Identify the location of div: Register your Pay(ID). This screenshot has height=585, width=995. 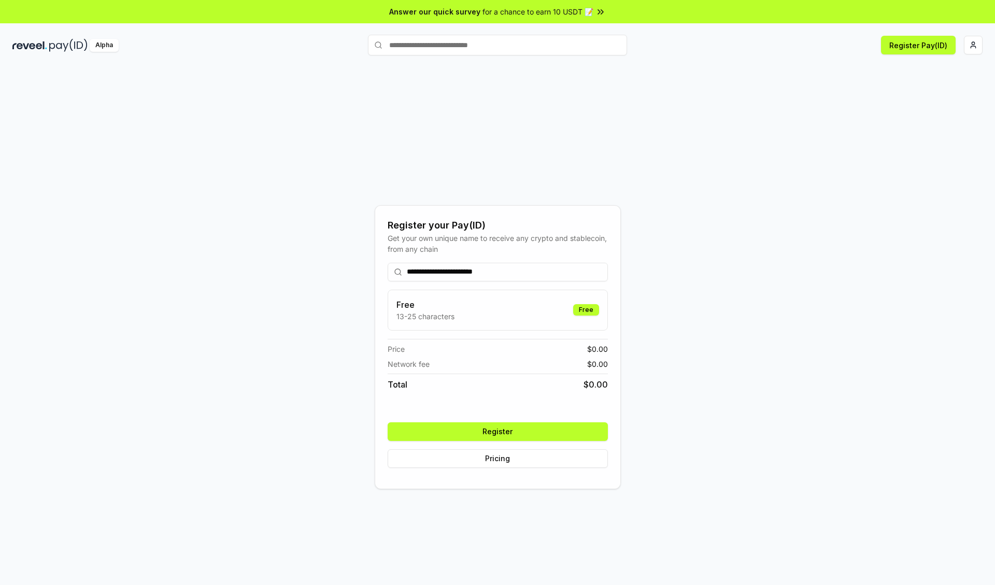
(497, 225).